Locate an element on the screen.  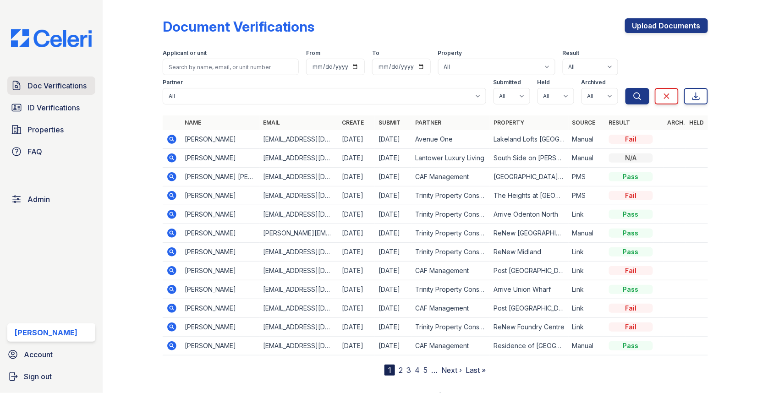
span: Doc Verifications is located at coordinates (57, 86).